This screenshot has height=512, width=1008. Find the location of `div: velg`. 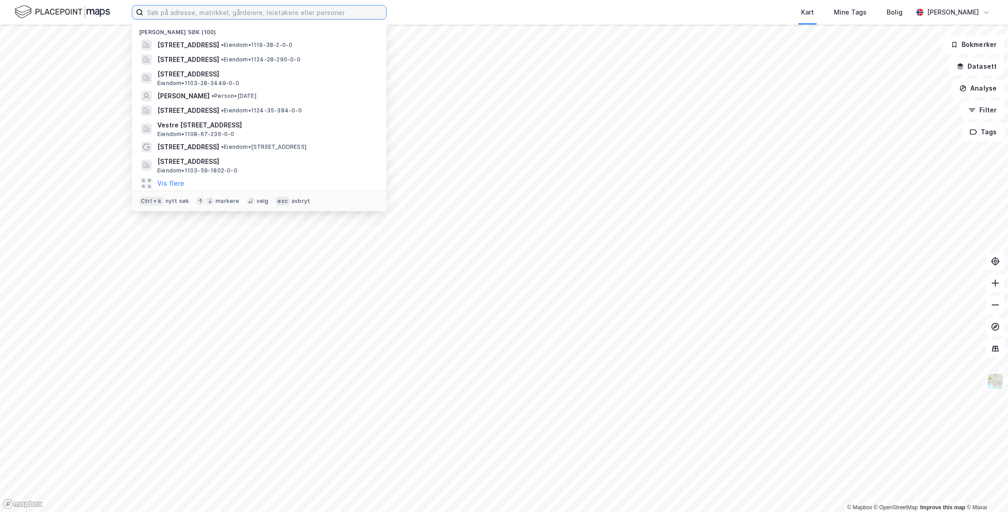

div: velg is located at coordinates (262, 201).